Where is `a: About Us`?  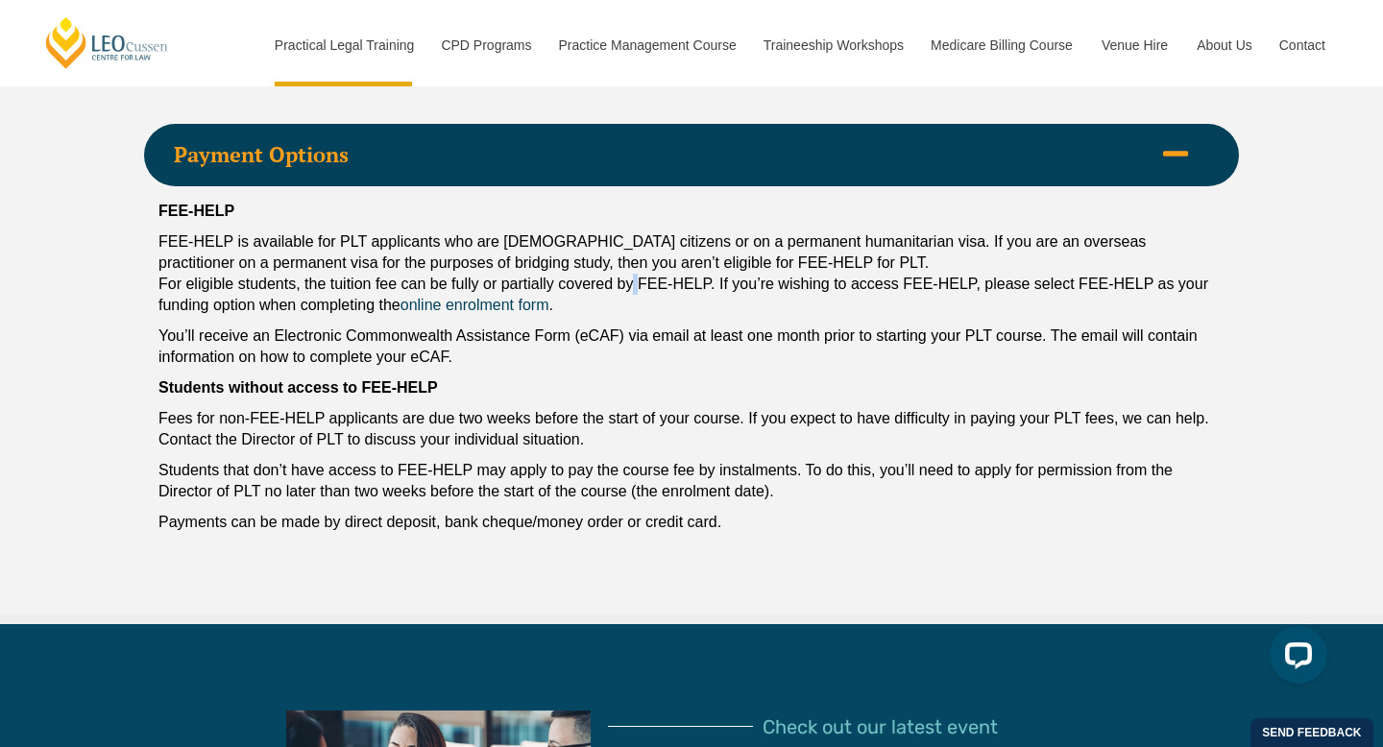
a: About Us is located at coordinates (1223, 45).